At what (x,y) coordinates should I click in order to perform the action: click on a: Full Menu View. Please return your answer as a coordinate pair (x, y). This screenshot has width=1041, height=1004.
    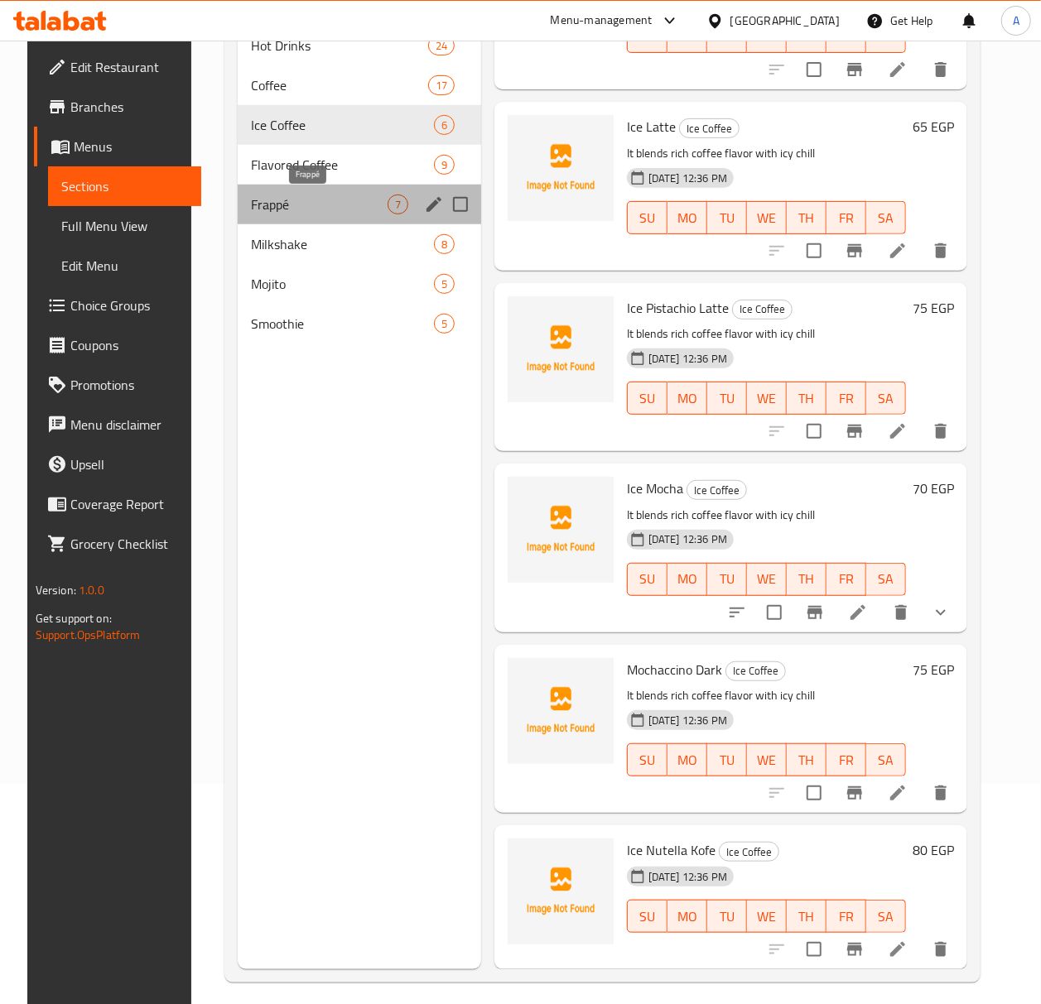
    Looking at the image, I should click on (124, 226).